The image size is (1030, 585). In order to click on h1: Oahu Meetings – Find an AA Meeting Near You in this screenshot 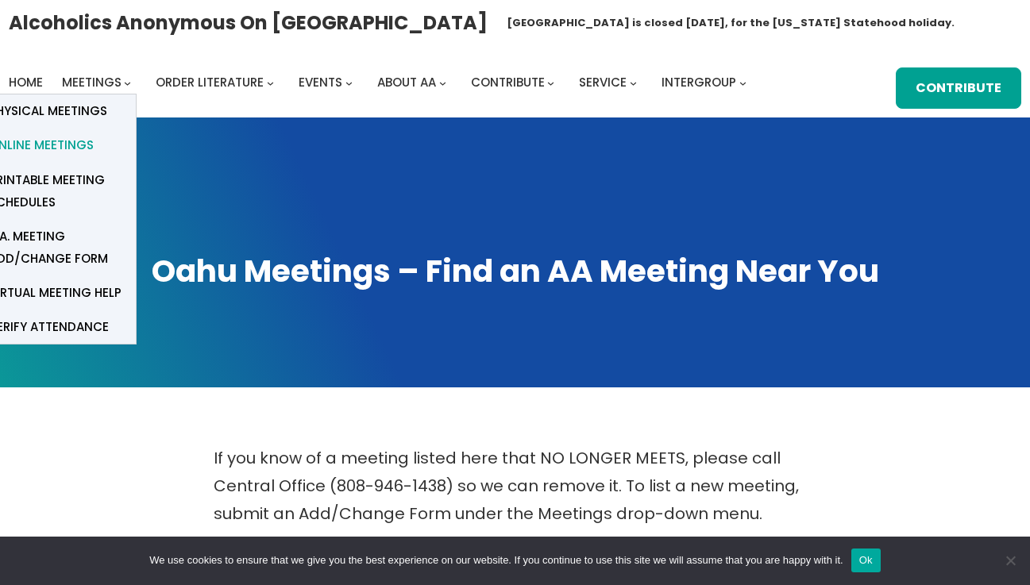, I will do `click(514, 271)`.